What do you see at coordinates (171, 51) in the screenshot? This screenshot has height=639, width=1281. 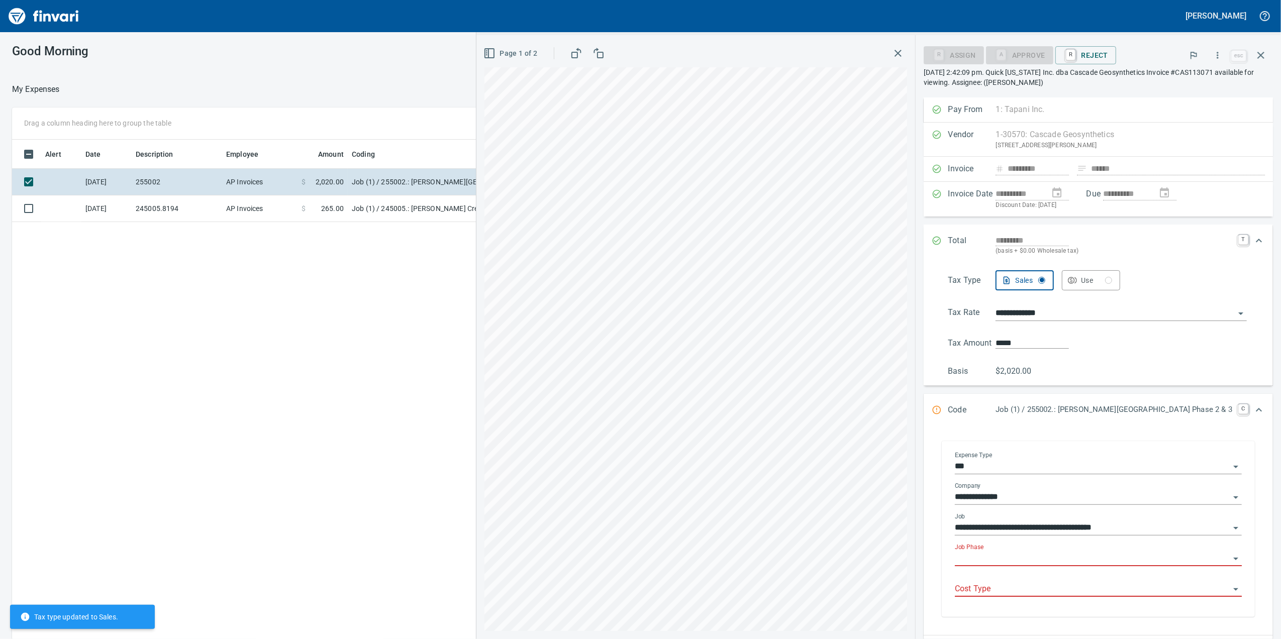 I see `h3: Good Morning` at bounding box center [171, 51].